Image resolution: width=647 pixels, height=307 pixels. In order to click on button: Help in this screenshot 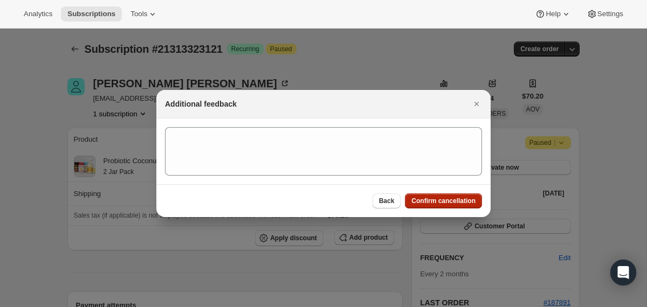, I will do `click(553, 14)`.